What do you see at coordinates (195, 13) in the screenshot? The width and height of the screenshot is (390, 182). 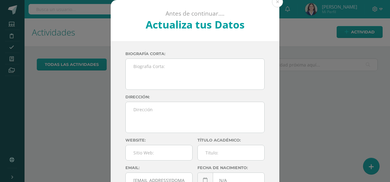 I see `p: Antes de continuar....` at bounding box center [195, 13].